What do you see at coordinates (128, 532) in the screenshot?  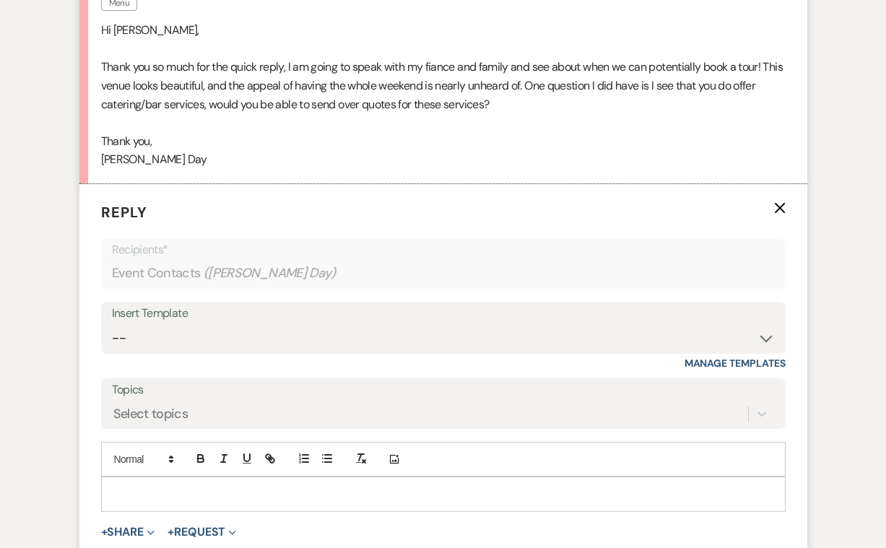 I see `button: Share` at bounding box center [128, 532].